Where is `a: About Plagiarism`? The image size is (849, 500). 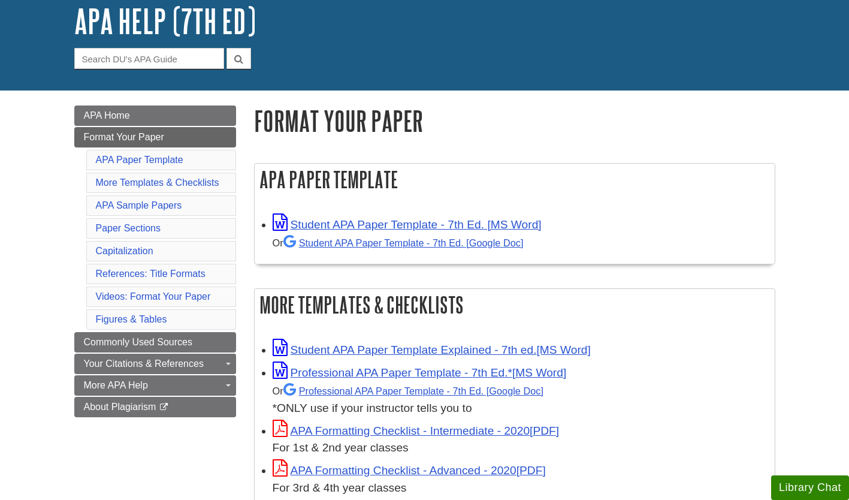 a: About Plagiarism is located at coordinates (155, 407).